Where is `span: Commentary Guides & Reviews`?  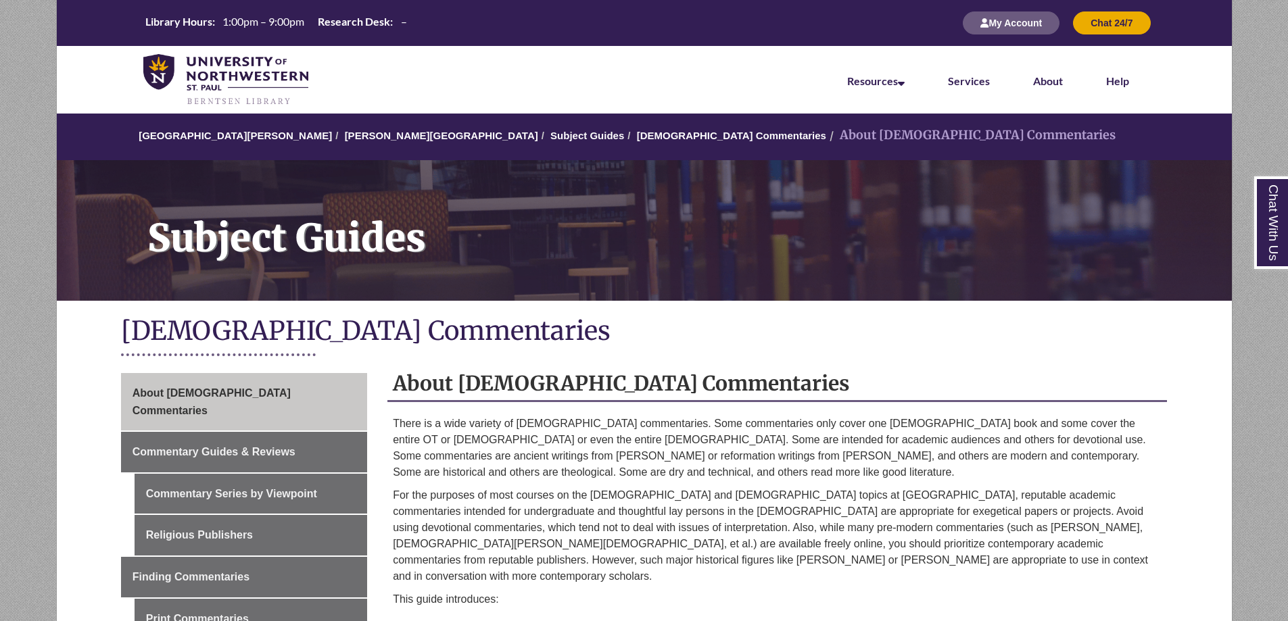 span: Commentary Guides & Reviews is located at coordinates (214, 452).